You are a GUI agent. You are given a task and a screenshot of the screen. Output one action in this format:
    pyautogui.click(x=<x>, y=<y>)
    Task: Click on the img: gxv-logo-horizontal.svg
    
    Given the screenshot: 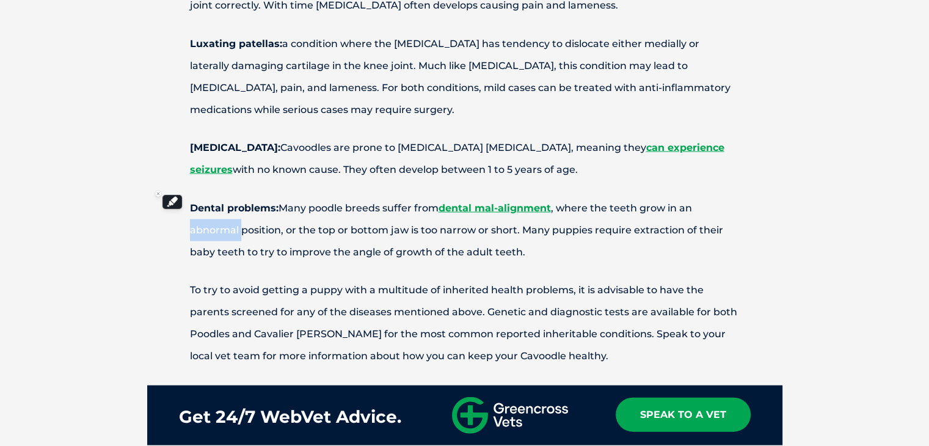 What is the action you would take?
    pyautogui.click(x=510, y=415)
    